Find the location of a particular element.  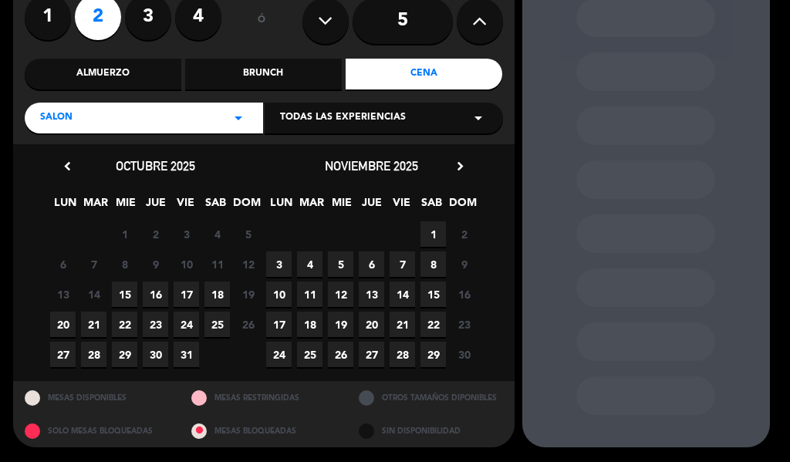

span: 31 is located at coordinates (186, 354).